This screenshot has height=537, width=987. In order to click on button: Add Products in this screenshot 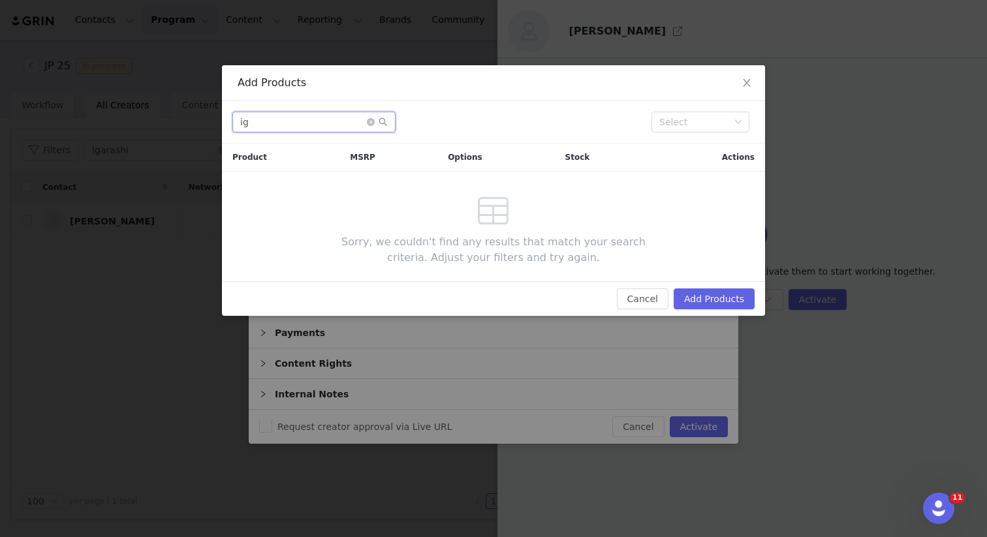, I will do `click(714, 299)`.